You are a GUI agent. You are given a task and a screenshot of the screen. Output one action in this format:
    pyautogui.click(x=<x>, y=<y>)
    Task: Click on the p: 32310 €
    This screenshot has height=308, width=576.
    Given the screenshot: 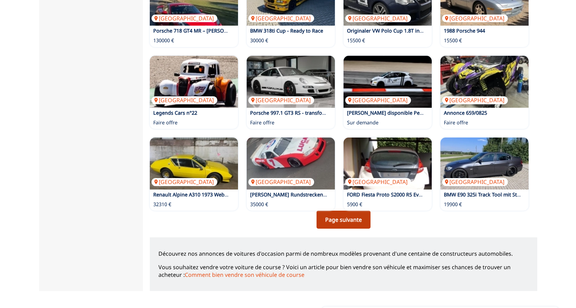 What is the action you would take?
    pyautogui.click(x=162, y=204)
    